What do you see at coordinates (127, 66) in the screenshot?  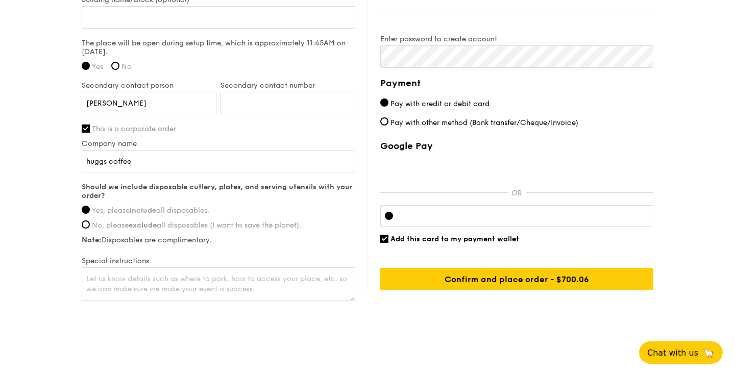 I see `span: No` at bounding box center [127, 66].